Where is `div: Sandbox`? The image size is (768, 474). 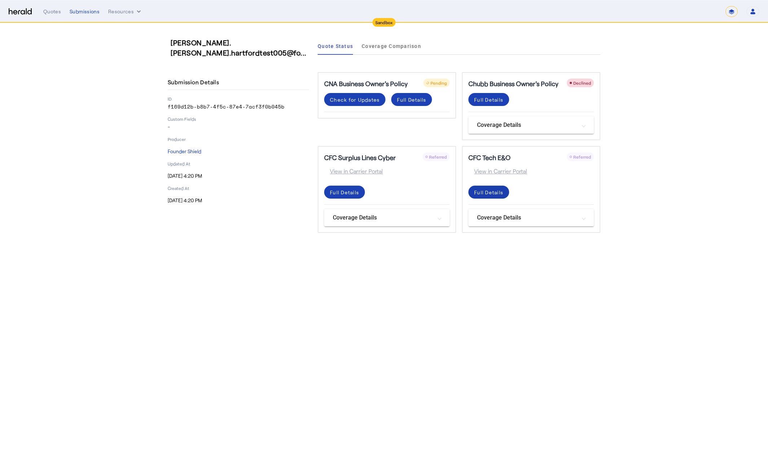
div: Sandbox is located at coordinates (384, 22).